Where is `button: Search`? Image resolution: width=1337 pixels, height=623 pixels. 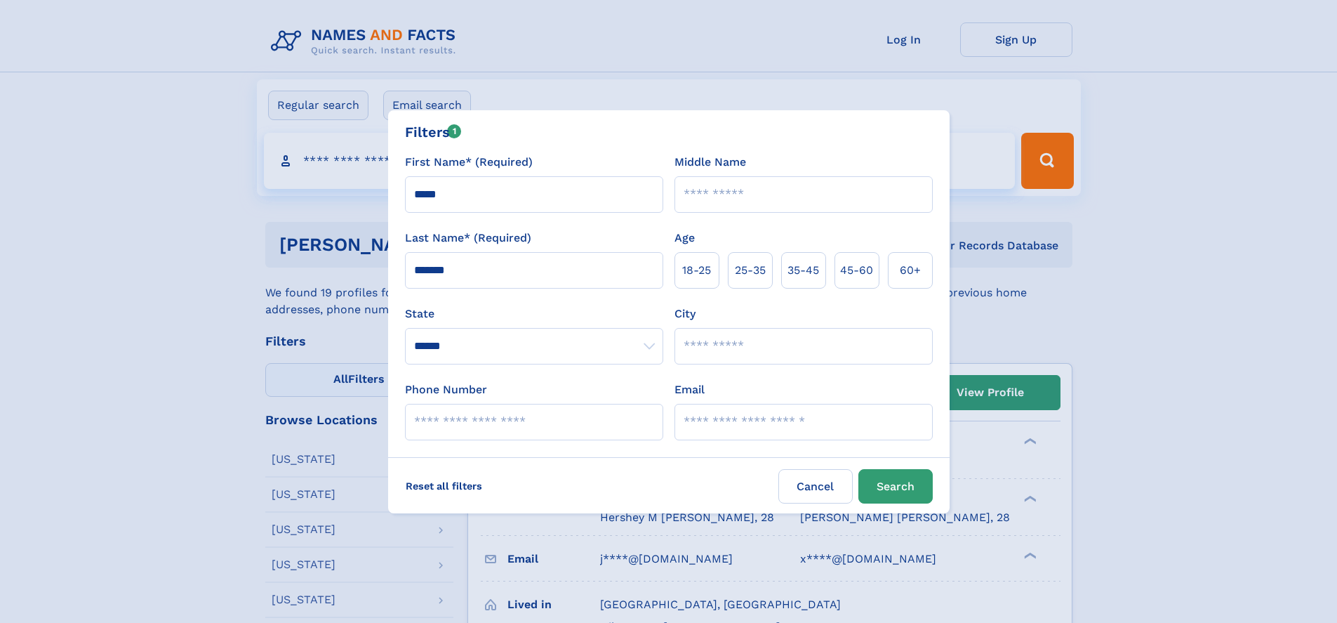 button: Search is located at coordinates (896, 486).